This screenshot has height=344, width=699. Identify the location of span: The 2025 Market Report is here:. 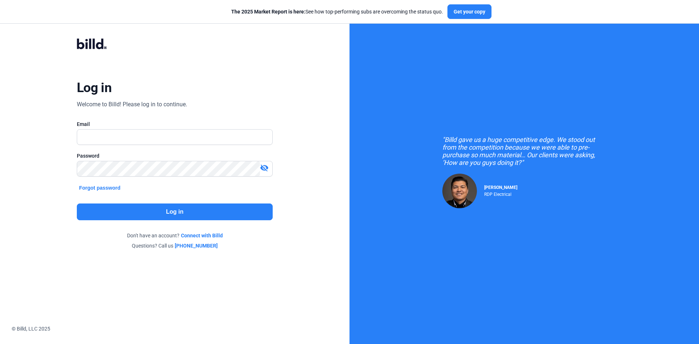
(268, 12).